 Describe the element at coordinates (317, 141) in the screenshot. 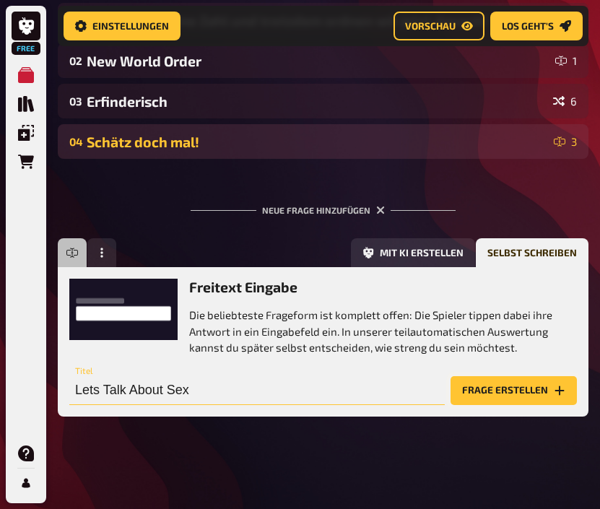

I see `div: Schätz doch mal!` at that location.